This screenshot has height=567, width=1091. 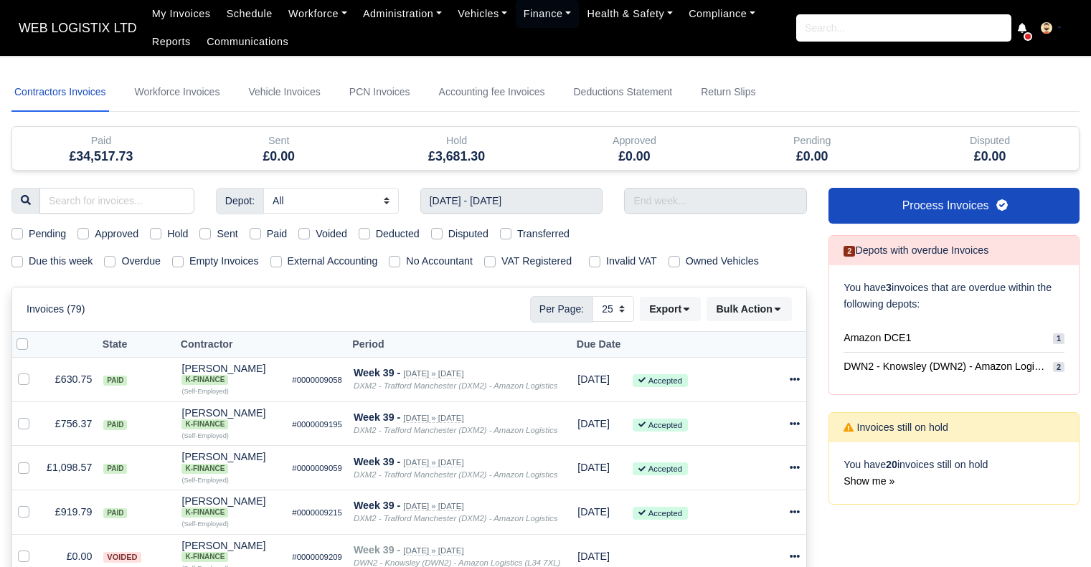 I want to click on a: PCN Invoices, so click(x=380, y=93).